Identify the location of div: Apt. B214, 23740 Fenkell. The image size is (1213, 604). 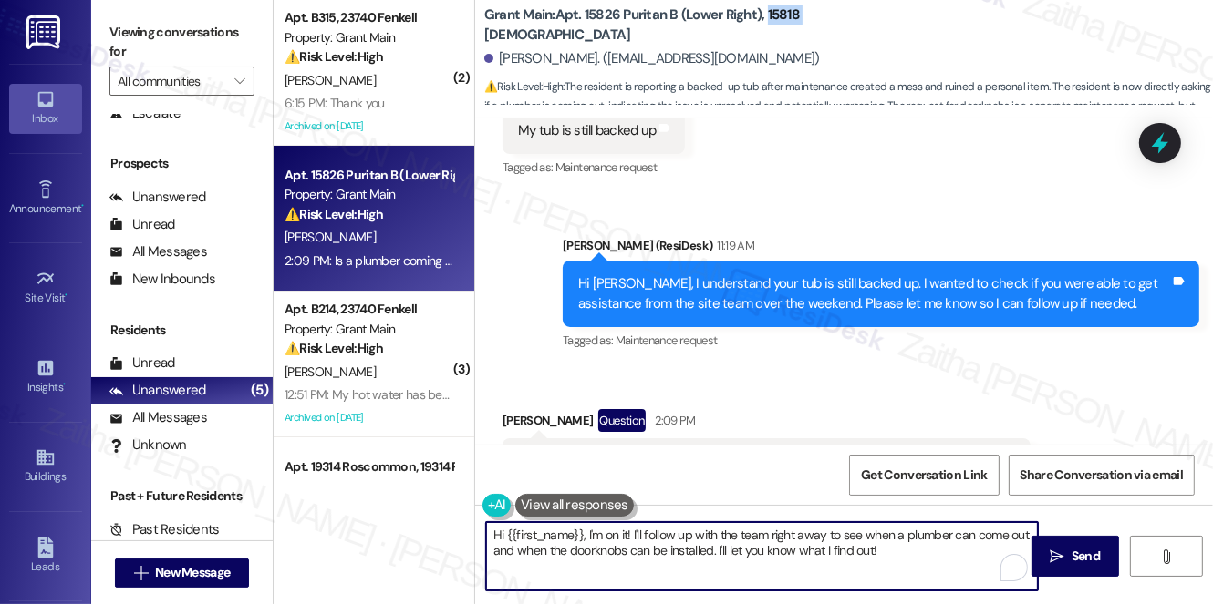
(368, 309).